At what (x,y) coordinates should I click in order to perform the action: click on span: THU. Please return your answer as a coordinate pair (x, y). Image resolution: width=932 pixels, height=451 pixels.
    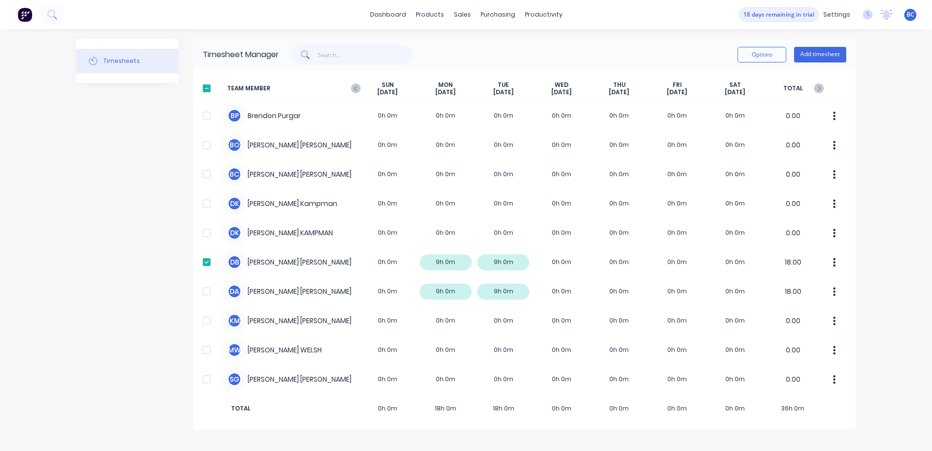
    Looking at the image, I should click on (619, 85).